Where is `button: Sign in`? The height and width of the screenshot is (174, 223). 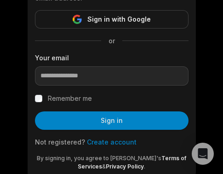 button: Sign in is located at coordinates (112, 120).